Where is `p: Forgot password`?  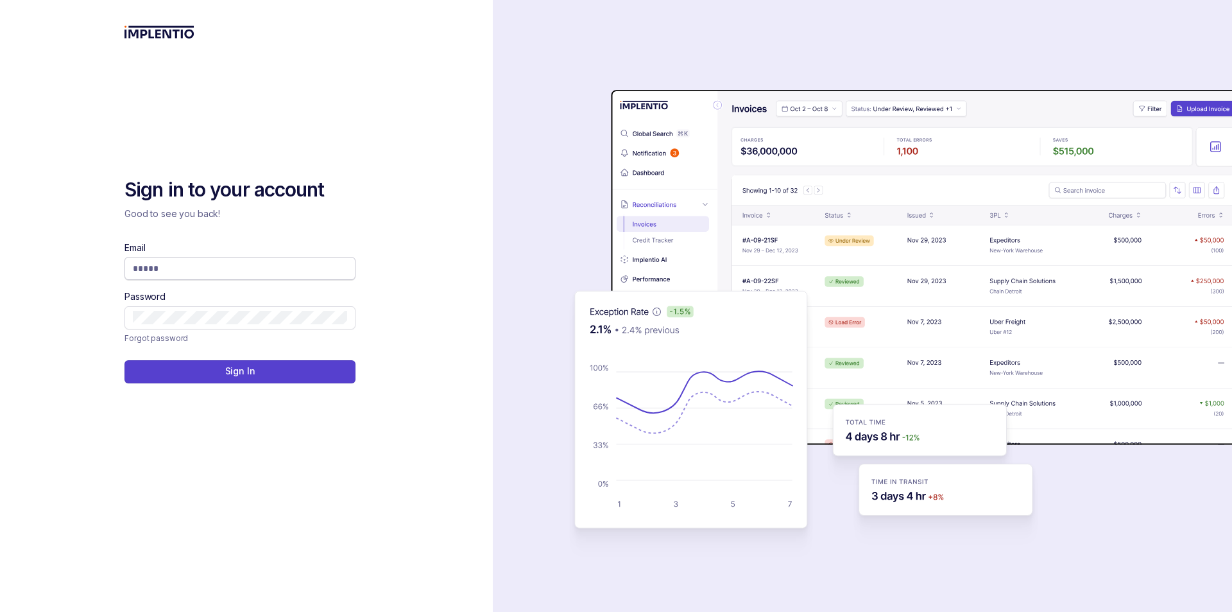 p: Forgot password is located at coordinates (156, 338).